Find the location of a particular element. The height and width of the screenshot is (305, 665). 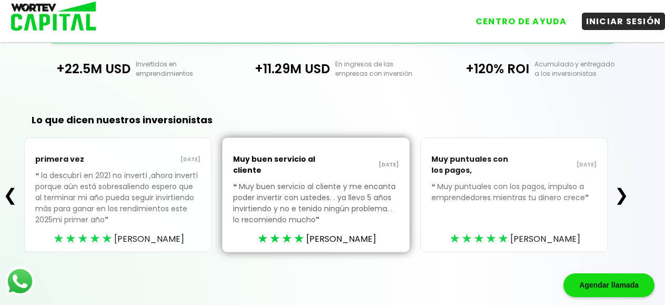

img: logos_whatsapp-icon.242b2217.svg is located at coordinates (20, 281).